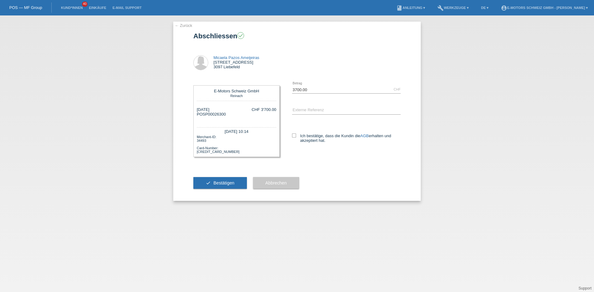  What do you see at coordinates (400, 8) in the screenshot?
I see `i: book` at bounding box center [400, 8].